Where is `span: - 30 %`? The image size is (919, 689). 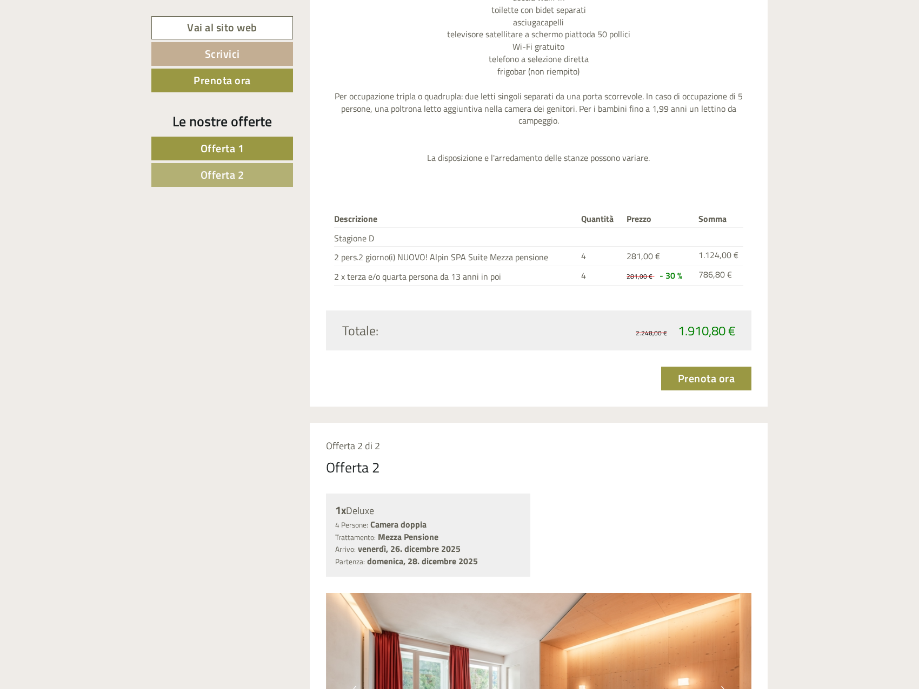 span: - 30 % is located at coordinates (671, 276).